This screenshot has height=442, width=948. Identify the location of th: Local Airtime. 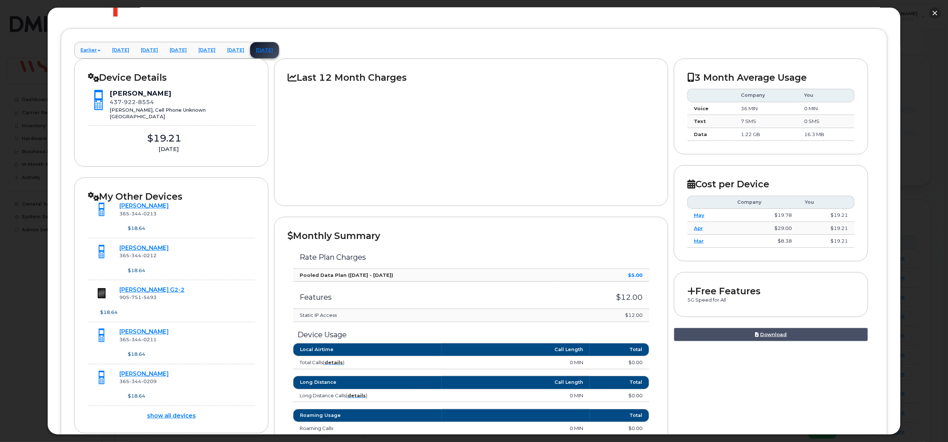
(367, 350).